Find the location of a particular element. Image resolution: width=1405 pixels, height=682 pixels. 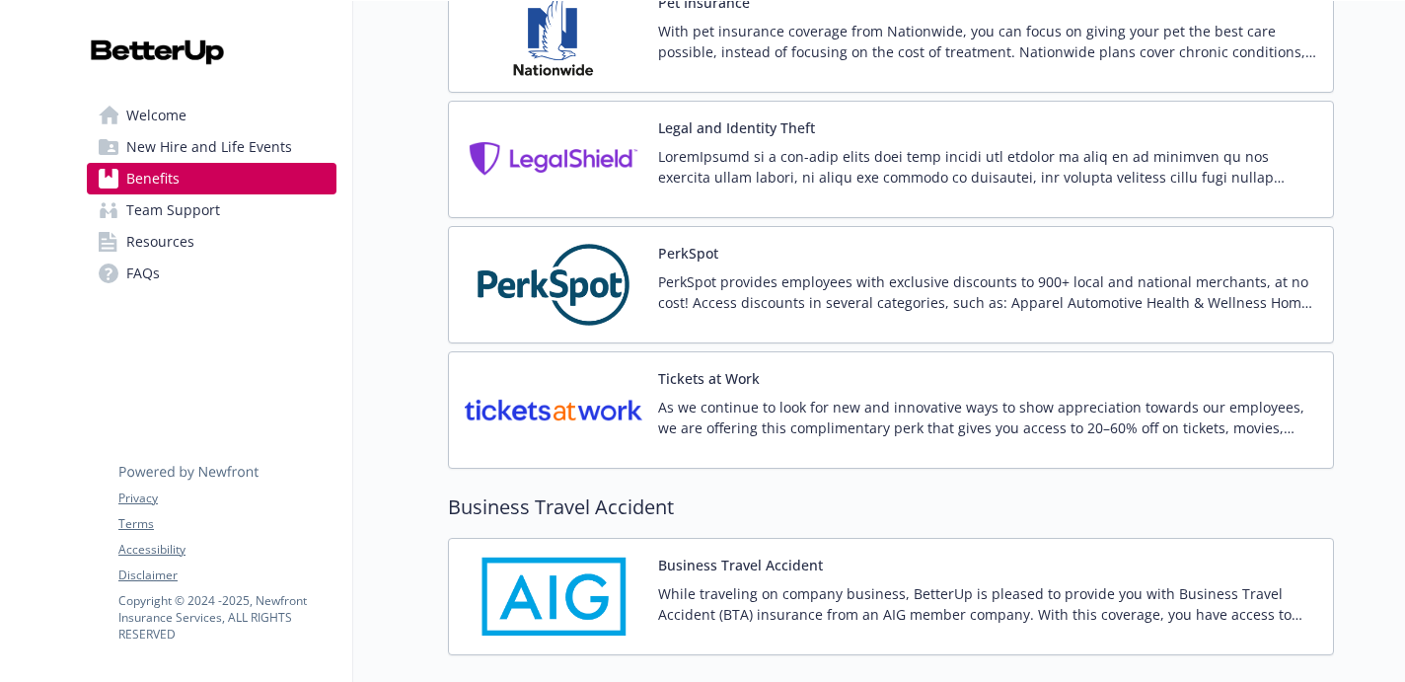

p: As we continue to look for new and innovative ways to show appreciation towards our employees, we... is located at coordinates (987, 417).